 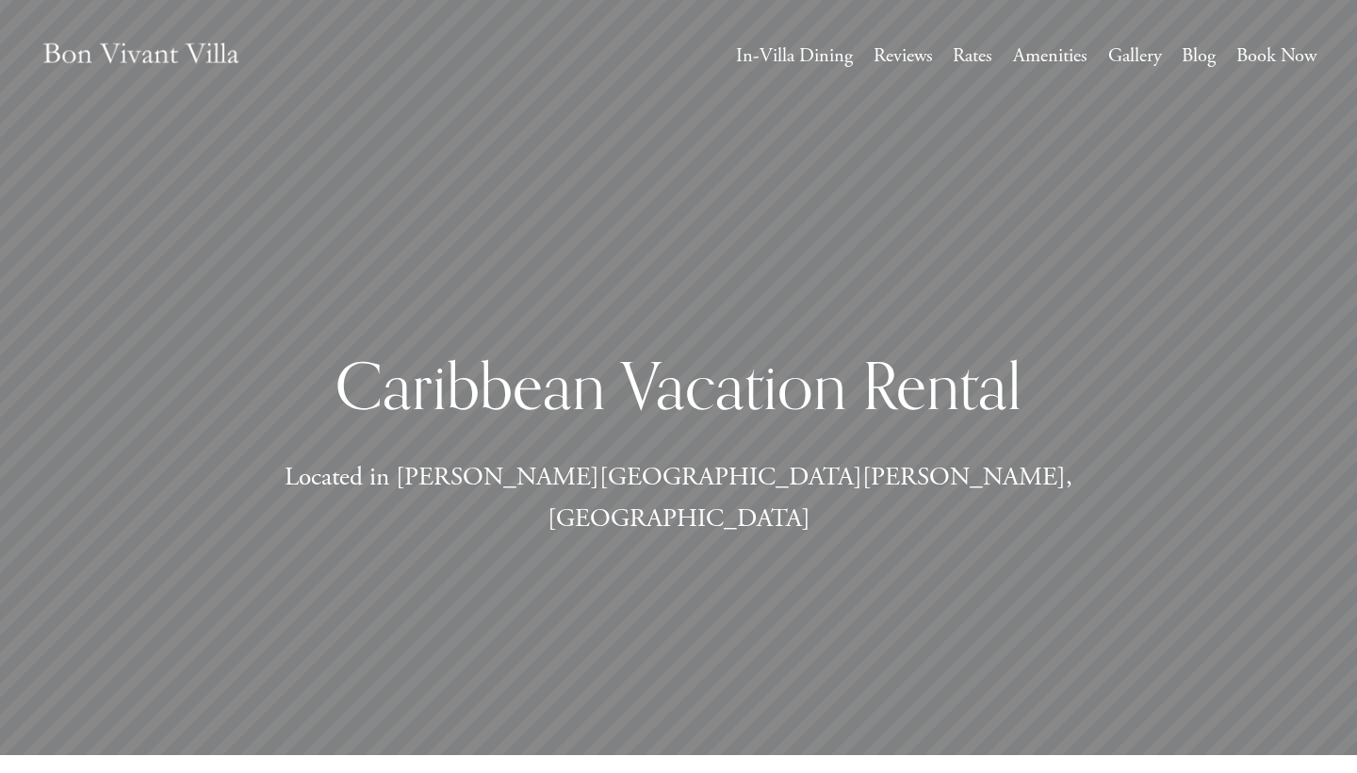 What do you see at coordinates (1050, 56) in the screenshot?
I see `a: Amenities` at bounding box center [1050, 56].